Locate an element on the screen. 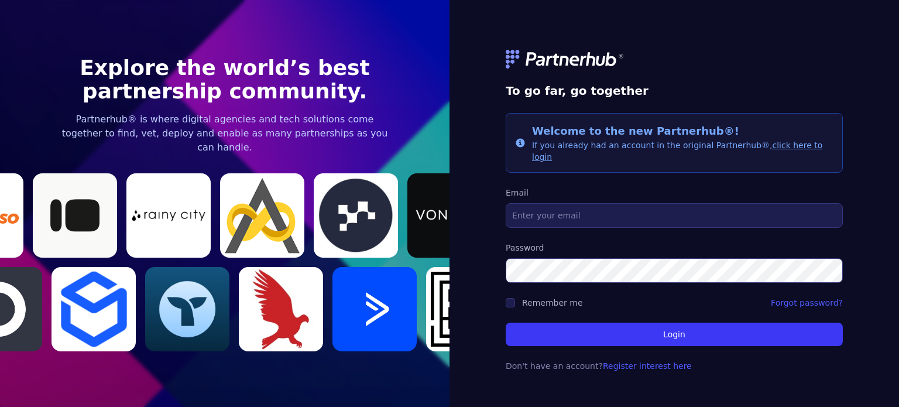 The width and height of the screenshot is (899, 407). div: If you already had an account in the original Partnerhub®, is located at coordinates (682, 143).